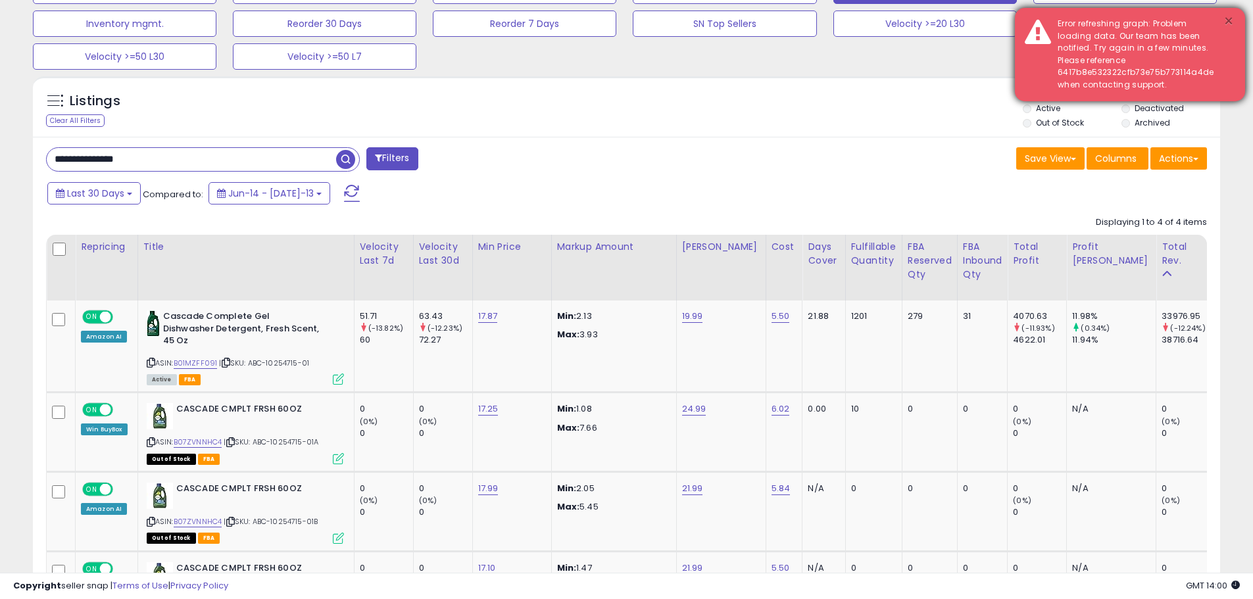 The width and height of the screenshot is (1253, 599). What do you see at coordinates (692, 316) in the screenshot?
I see `a: 19.99` at bounding box center [692, 316].